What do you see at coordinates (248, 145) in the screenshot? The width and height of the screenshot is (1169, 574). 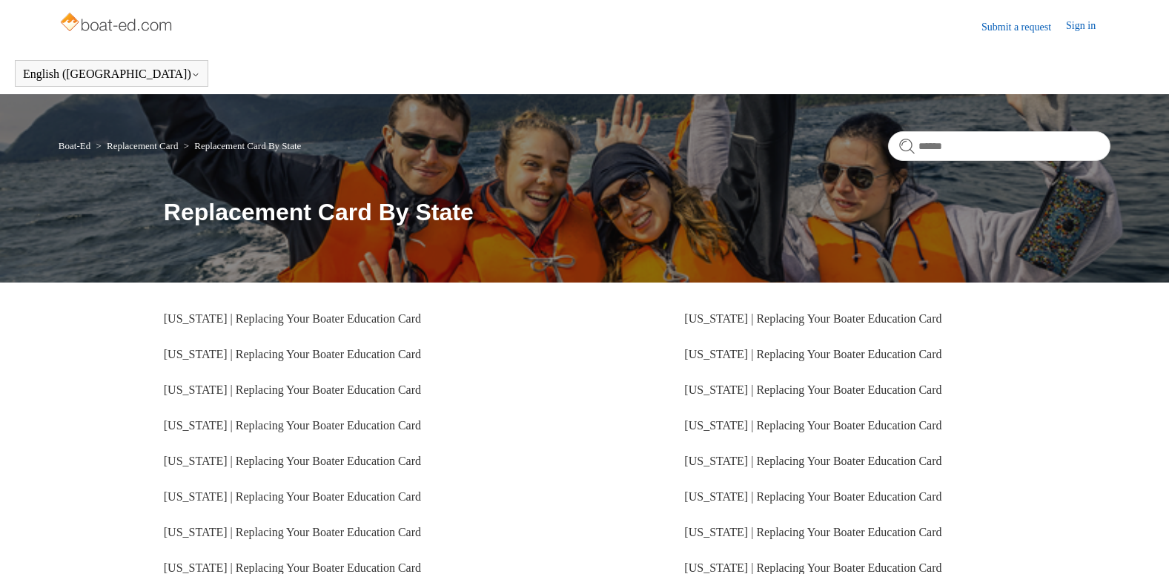 I see `a: Replacement Card By State` at bounding box center [248, 145].